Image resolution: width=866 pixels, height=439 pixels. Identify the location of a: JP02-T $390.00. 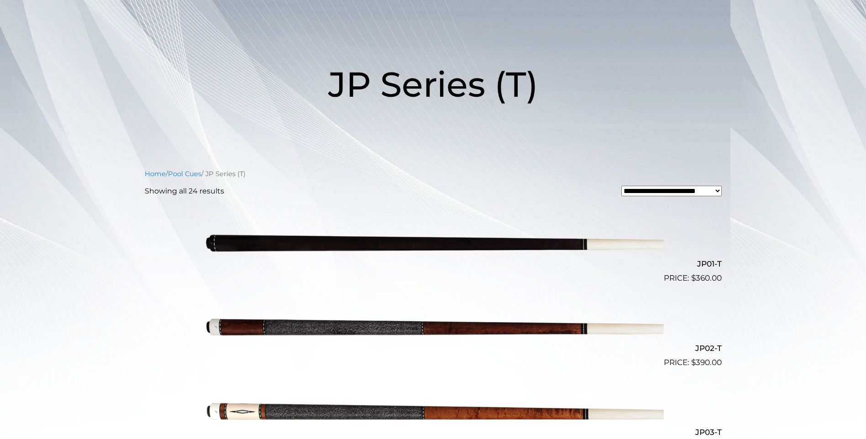
(433, 328).